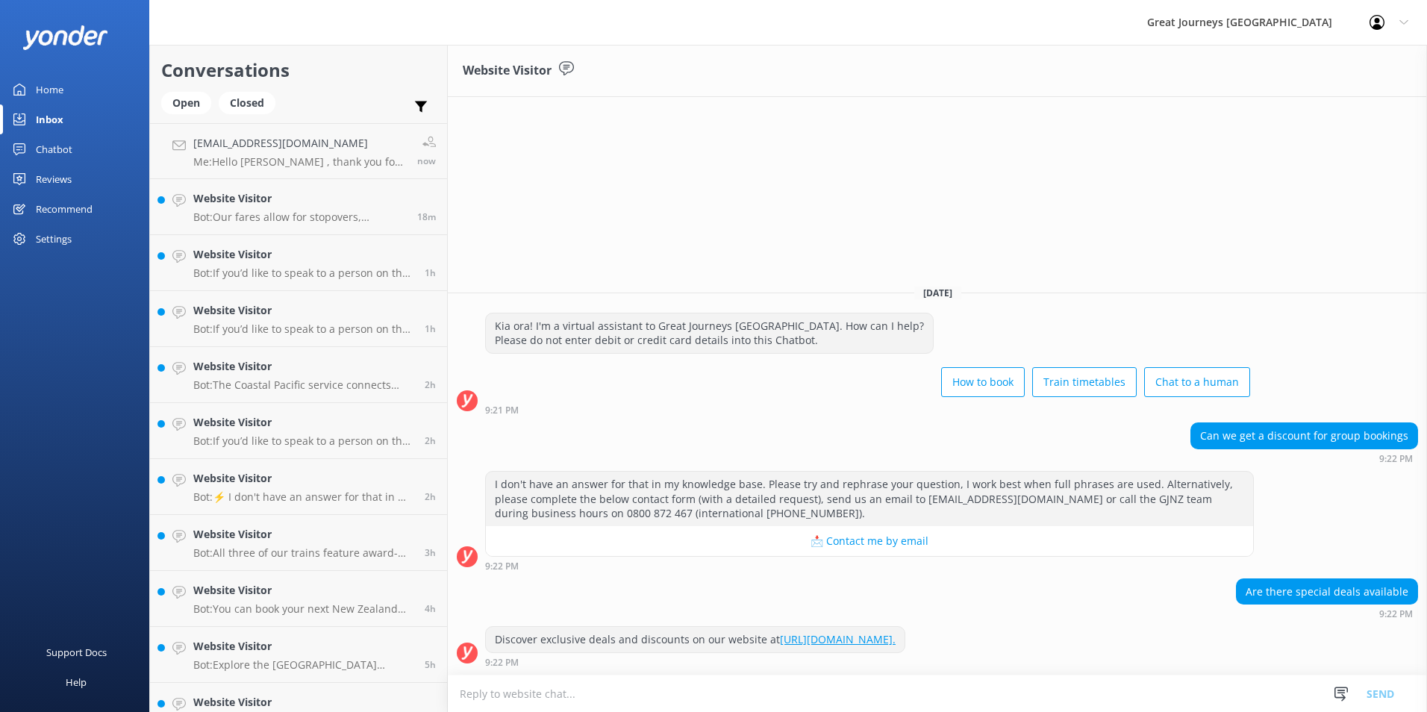  Describe the element at coordinates (76, 652) in the screenshot. I see `div: Support Docs` at that location.